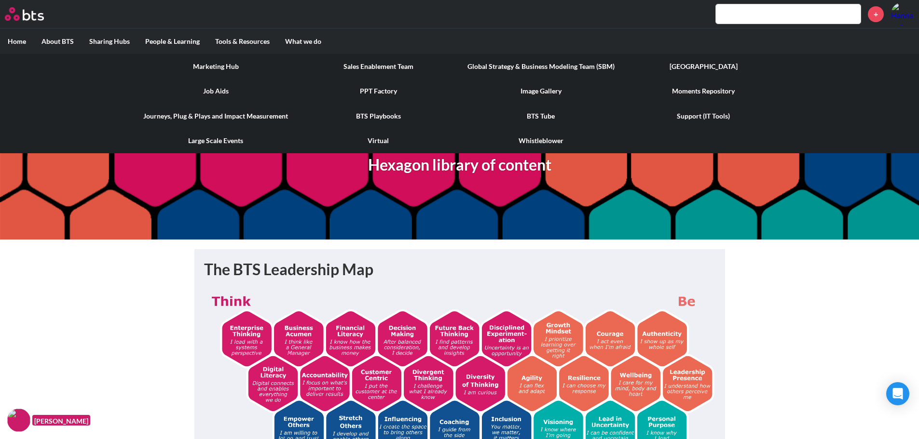  Describe the element at coordinates (242, 41) in the screenshot. I see `label: Tools & Resources` at that location.